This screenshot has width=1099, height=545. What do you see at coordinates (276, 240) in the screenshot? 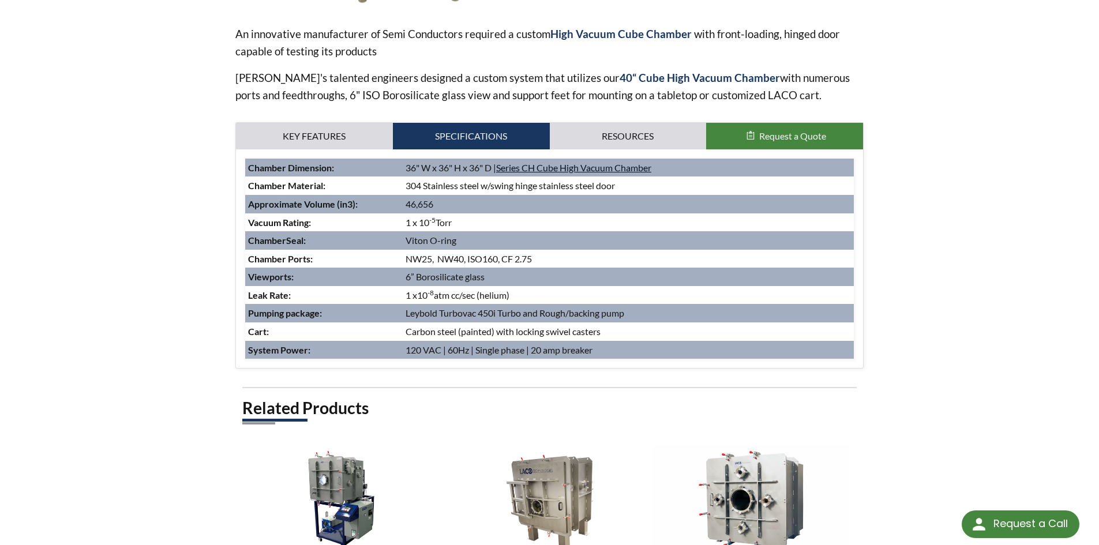
I see `strong: Seal` at bounding box center [276, 240].